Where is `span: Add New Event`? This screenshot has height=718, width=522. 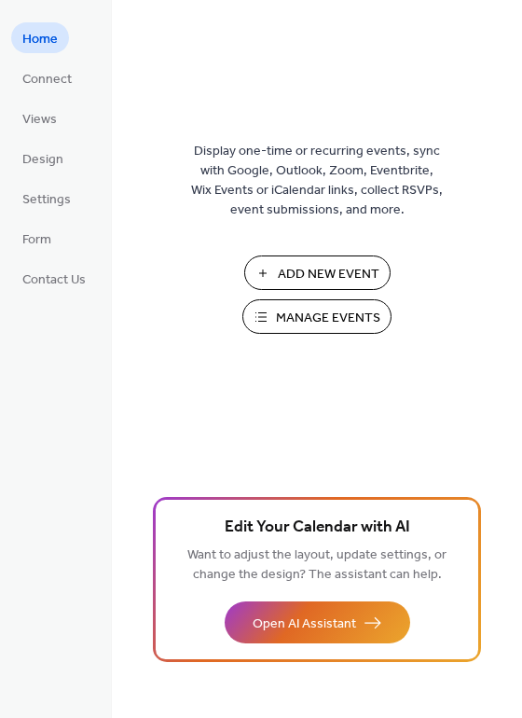
span: Add New Event is located at coordinates (328, 274).